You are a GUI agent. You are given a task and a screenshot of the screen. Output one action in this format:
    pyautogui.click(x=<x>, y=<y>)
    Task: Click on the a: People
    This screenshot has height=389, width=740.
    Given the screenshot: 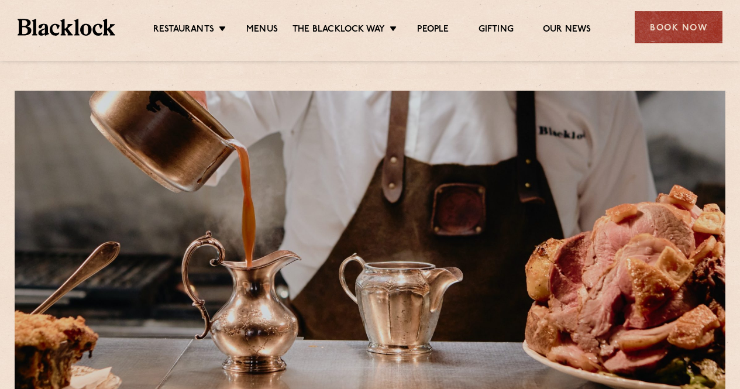 What is the action you would take?
    pyautogui.click(x=433, y=30)
    